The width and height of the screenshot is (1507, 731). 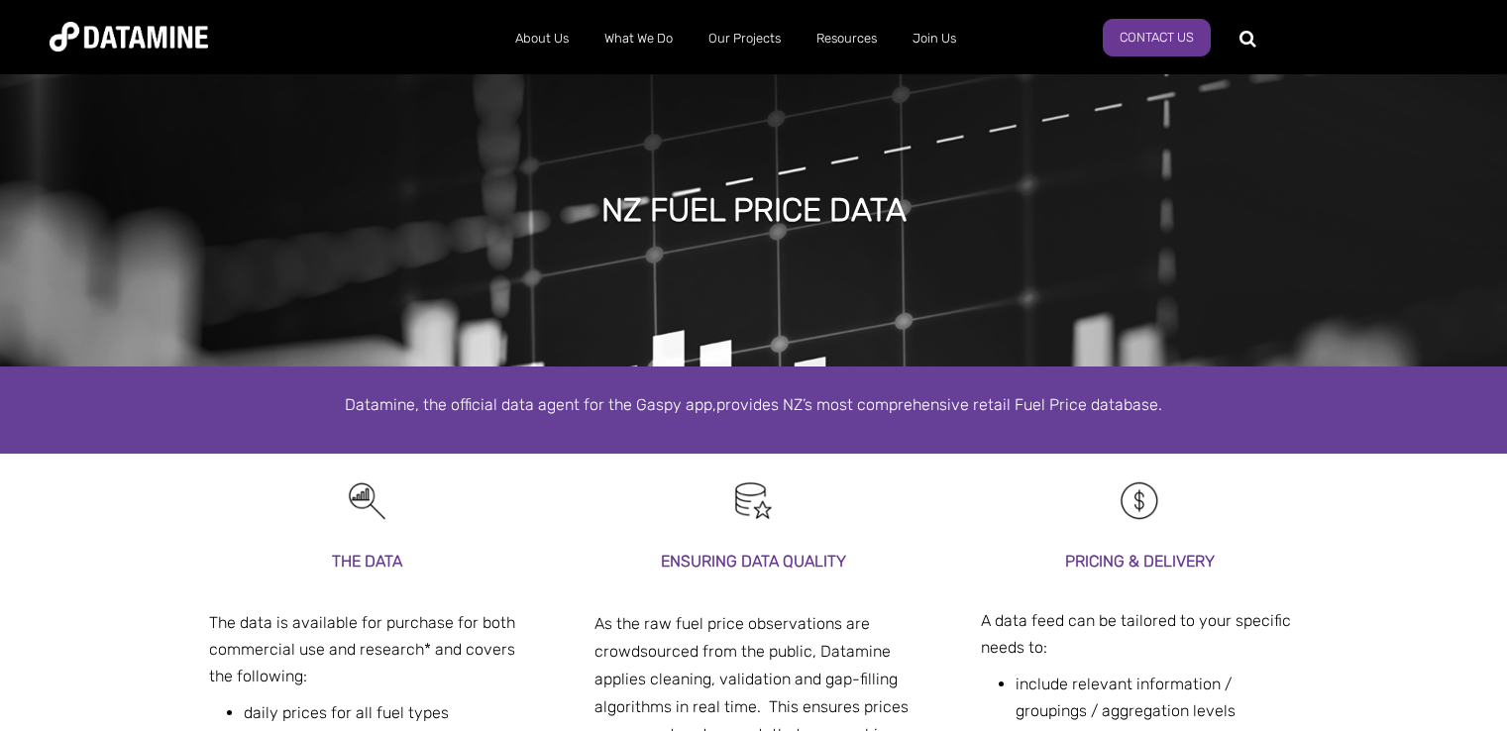 I want to click on h3: Ensuring data quality, so click(x=753, y=561).